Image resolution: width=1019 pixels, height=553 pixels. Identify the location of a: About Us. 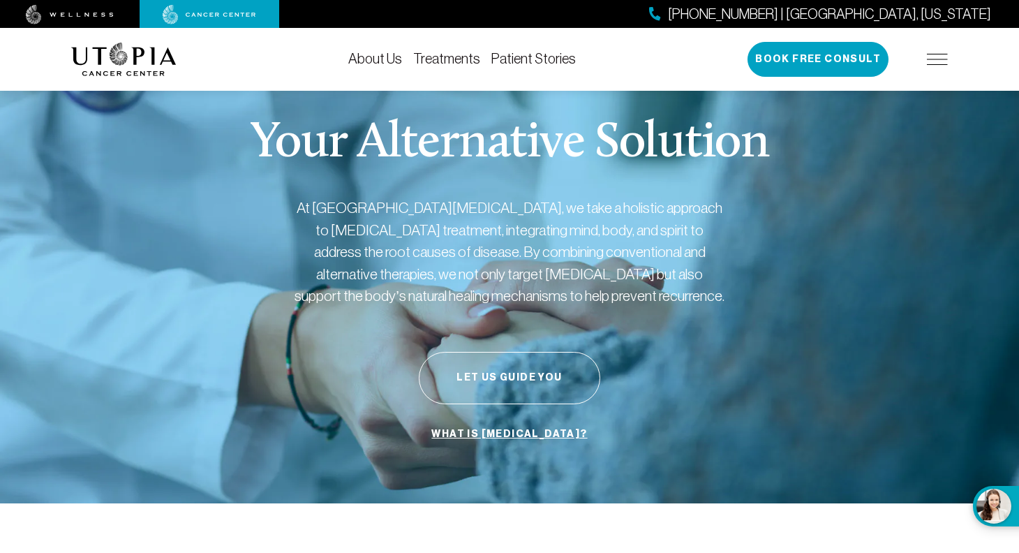
(375, 59).